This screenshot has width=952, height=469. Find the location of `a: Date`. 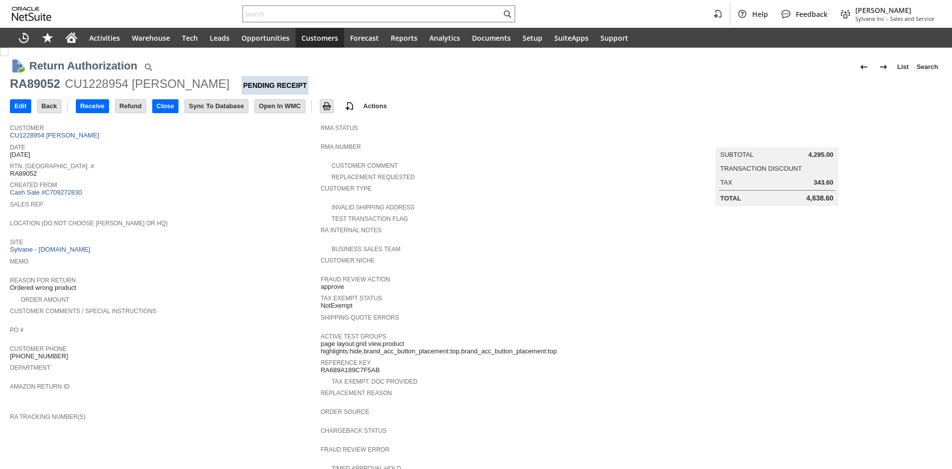

a: Date is located at coordinates (17, 147).